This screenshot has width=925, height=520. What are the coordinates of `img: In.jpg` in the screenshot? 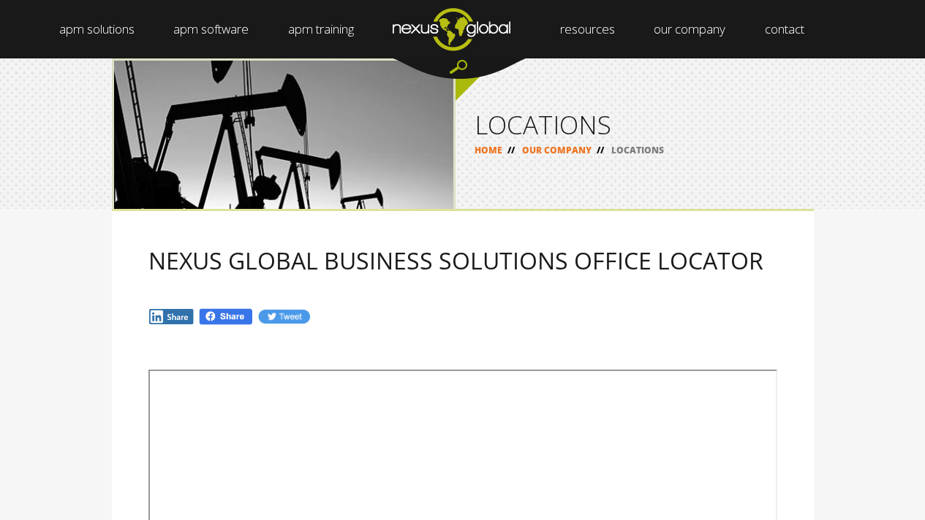 It's located at (172, 317).